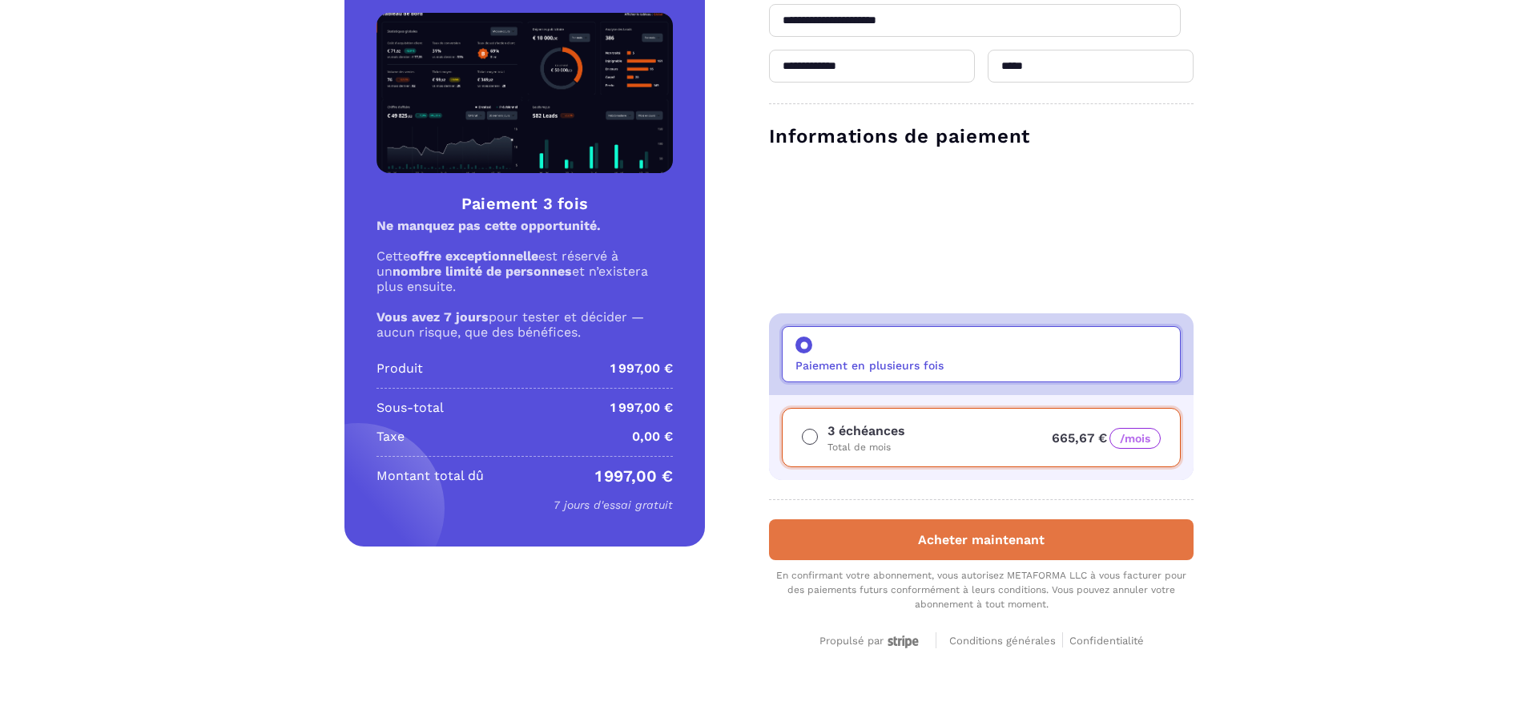 This screenshot has height=714, width=1538. Describe the element at coordinates (525, 93) in the screenshot. I see `img: Product Image` at that location.